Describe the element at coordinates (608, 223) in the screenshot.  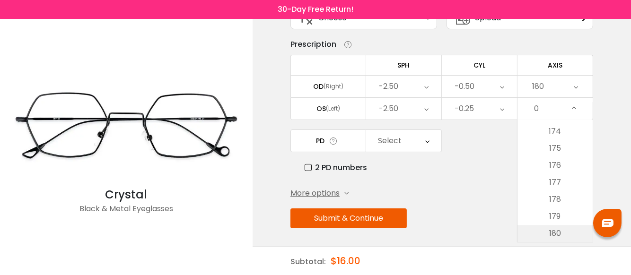
I see `img: chat` at that location.